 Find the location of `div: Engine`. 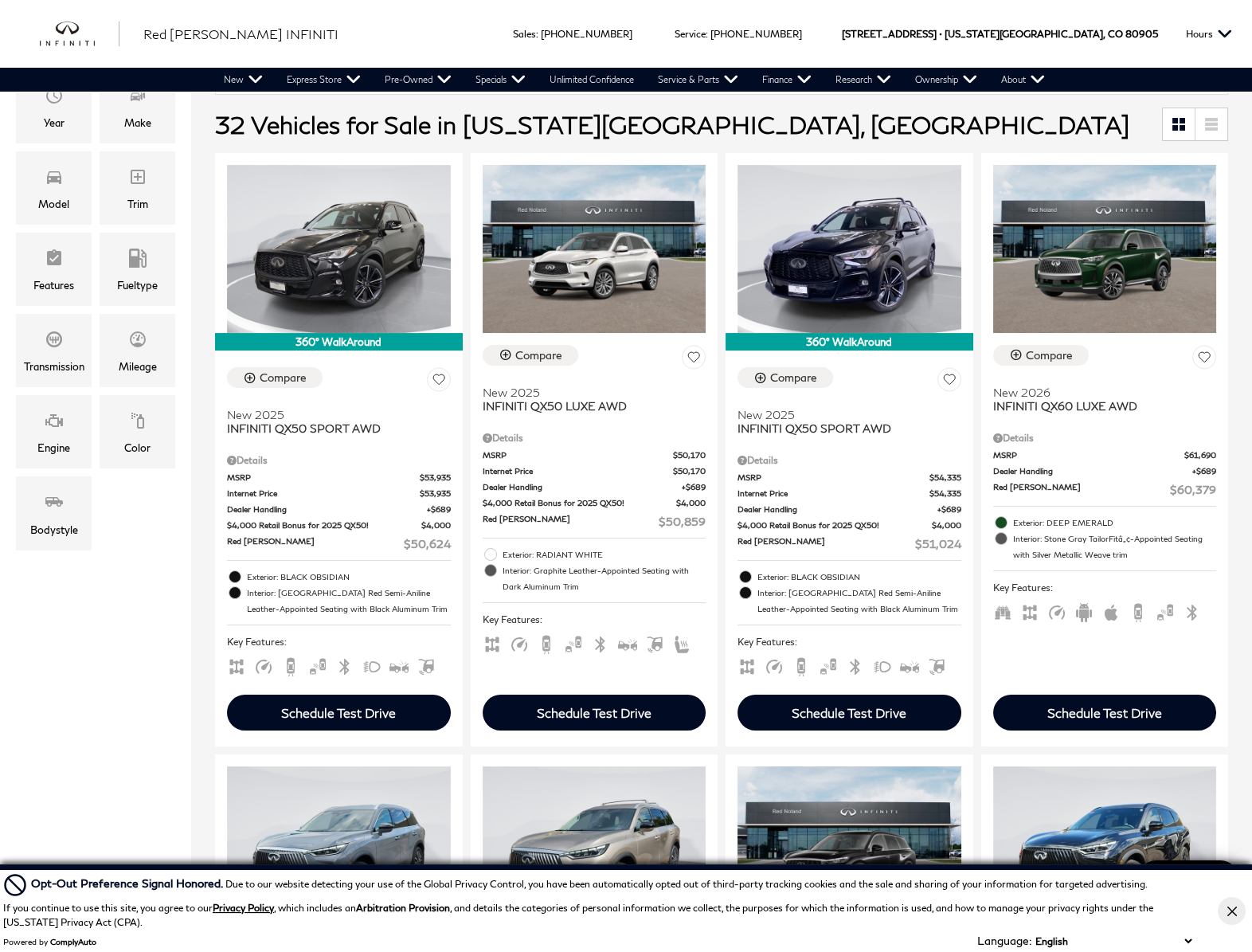

div: Engine is located at coordinates (54, 447).